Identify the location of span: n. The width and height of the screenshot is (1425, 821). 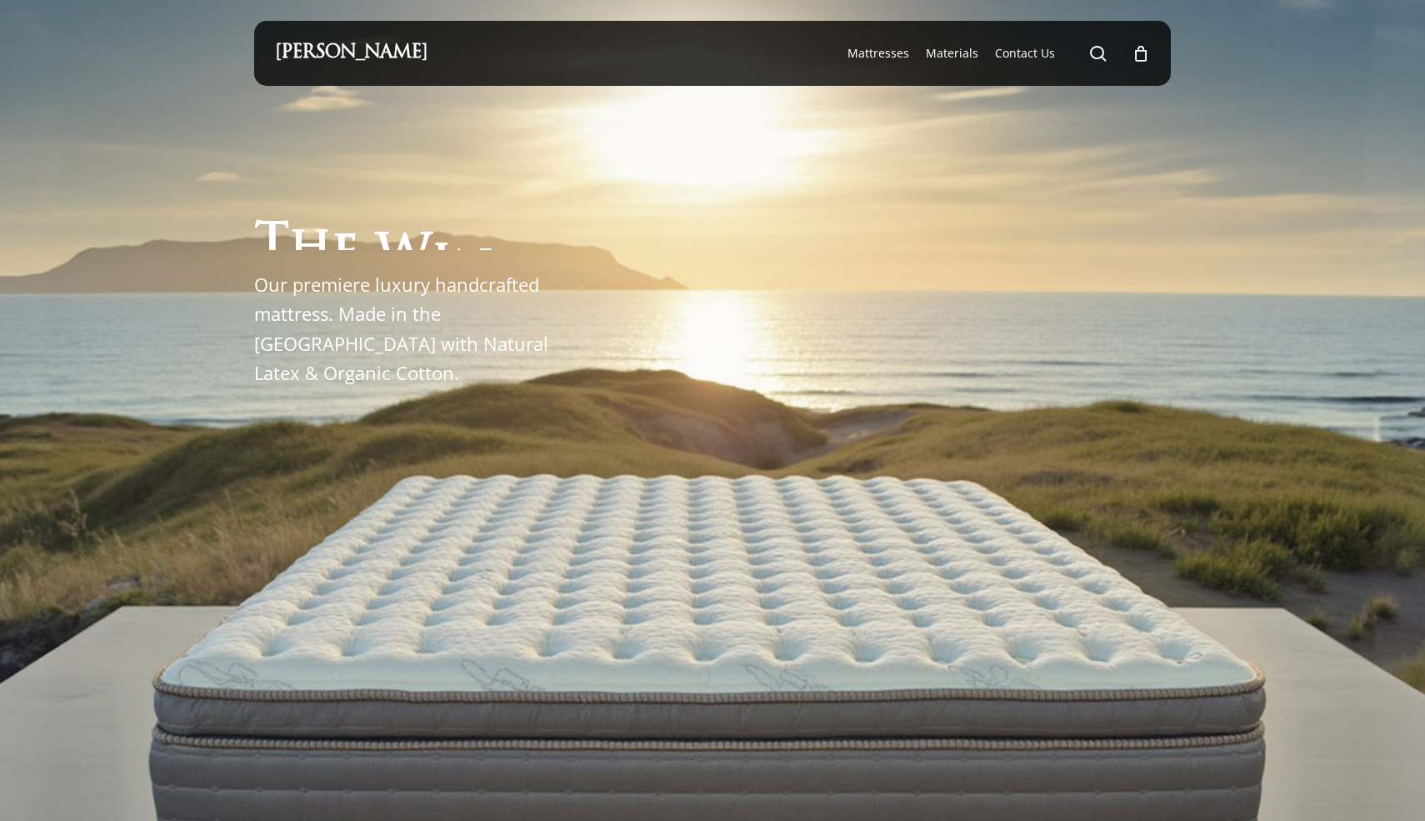
(472, 269).